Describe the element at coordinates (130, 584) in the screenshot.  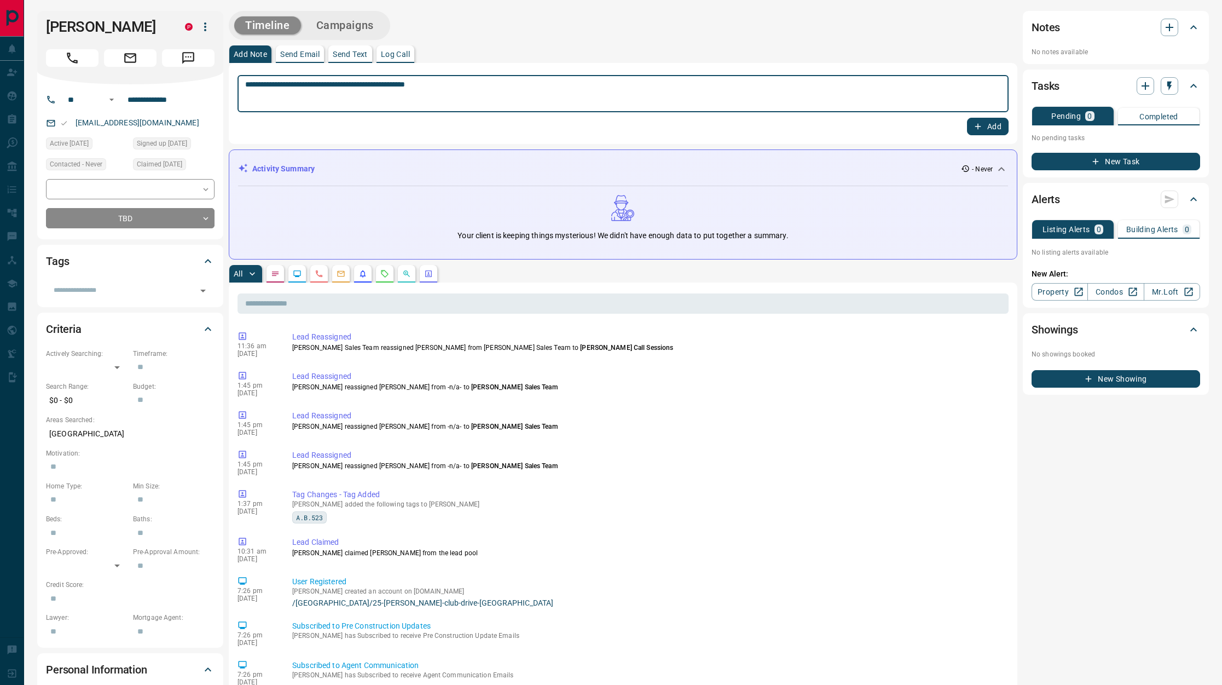
I see `p: Credit Score:` at that location.